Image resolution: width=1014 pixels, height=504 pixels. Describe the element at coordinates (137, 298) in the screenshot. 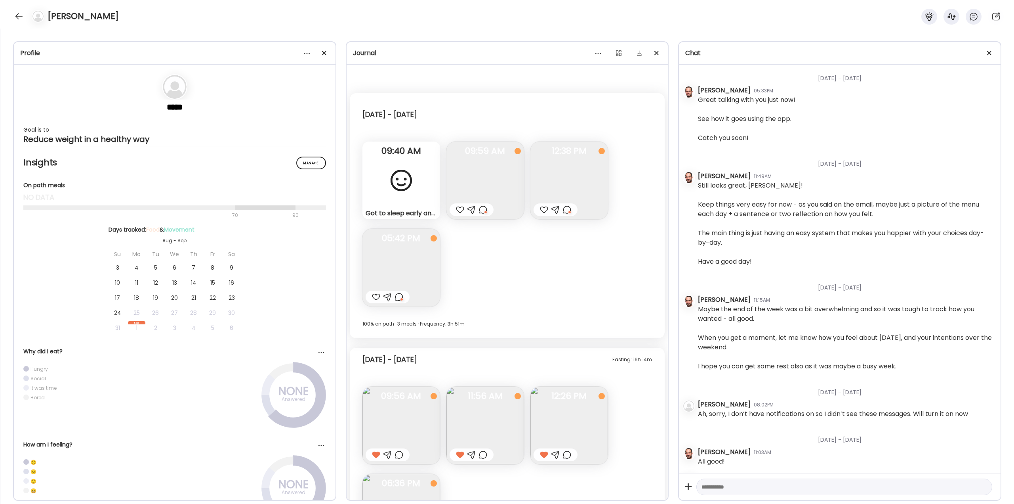

I see `div: 18` at that location.